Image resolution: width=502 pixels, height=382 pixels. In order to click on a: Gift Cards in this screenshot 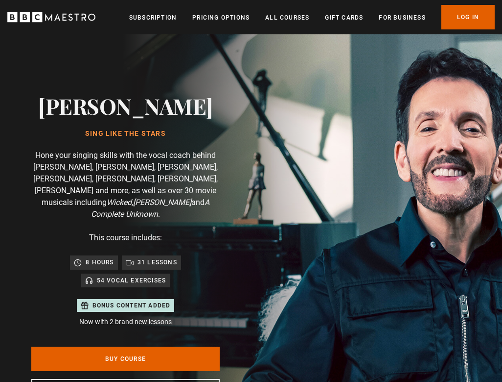, I will do `click(344, 18)`.